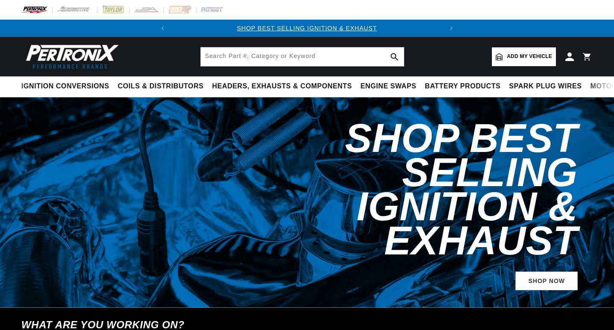 The image size is (614, 330). What do you see at coordinates (547, 281) in the screenshot?
I see `a: SHOP NOW` at bounding box center [547, 281].